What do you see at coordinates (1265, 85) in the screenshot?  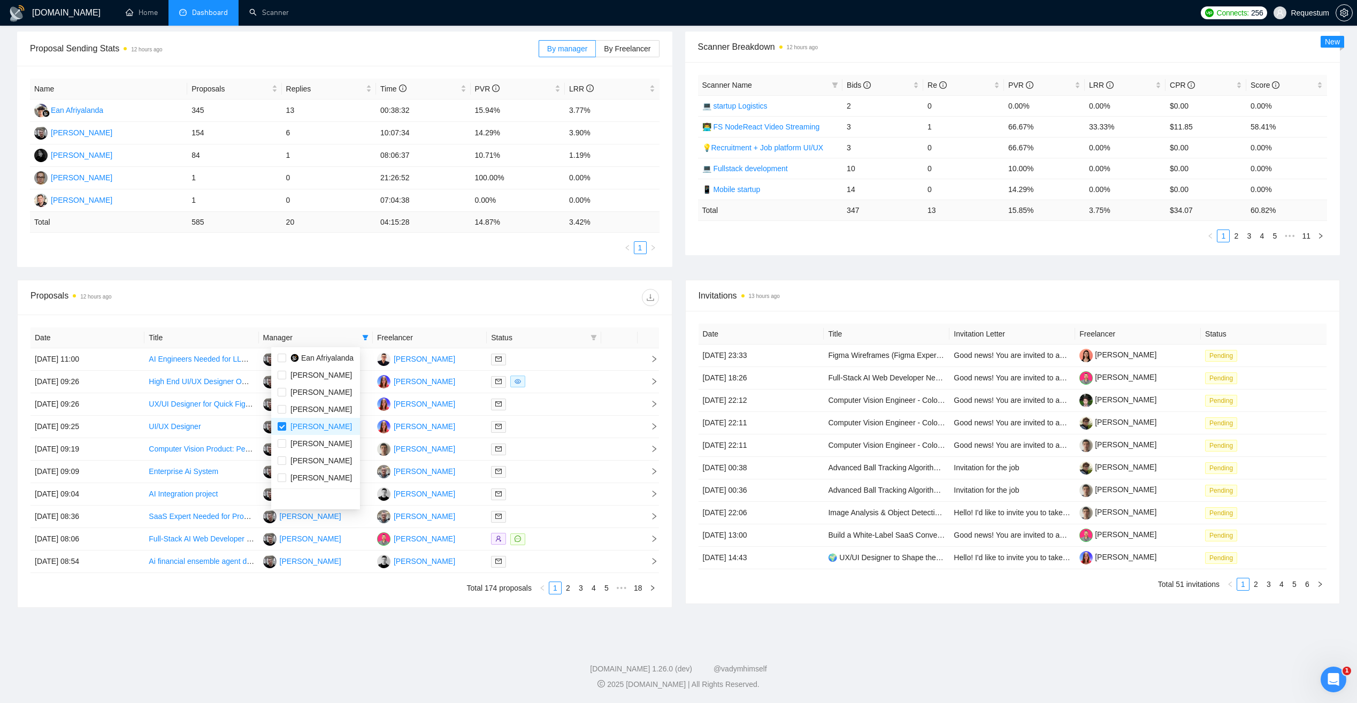 I see `span: Score` at bounding box center [1265, 85].